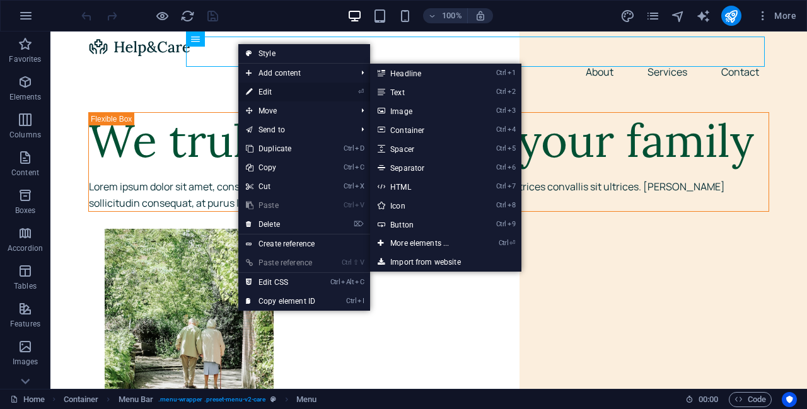 The height and width of the screenshot is (409, 807). I want to click on i: D, so click(360, 148).